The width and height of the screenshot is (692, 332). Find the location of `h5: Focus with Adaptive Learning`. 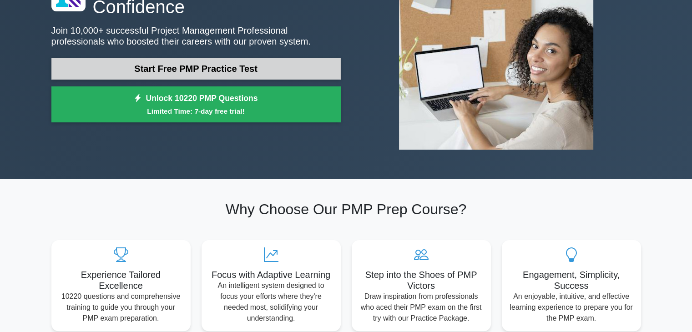

h5: Focus with Adaptive Learning is located at coordinates (271, 275).